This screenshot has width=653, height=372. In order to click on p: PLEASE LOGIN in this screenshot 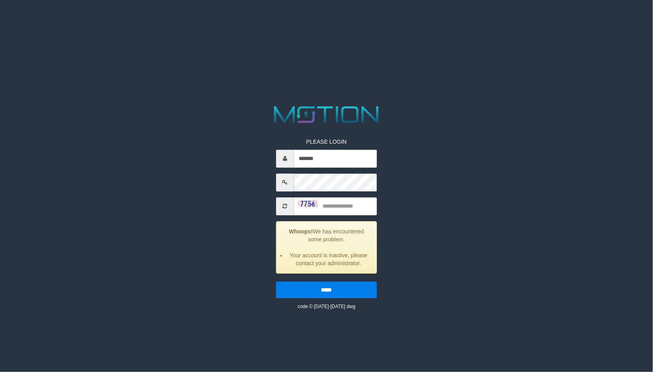, I will do `click(326, 142)`.